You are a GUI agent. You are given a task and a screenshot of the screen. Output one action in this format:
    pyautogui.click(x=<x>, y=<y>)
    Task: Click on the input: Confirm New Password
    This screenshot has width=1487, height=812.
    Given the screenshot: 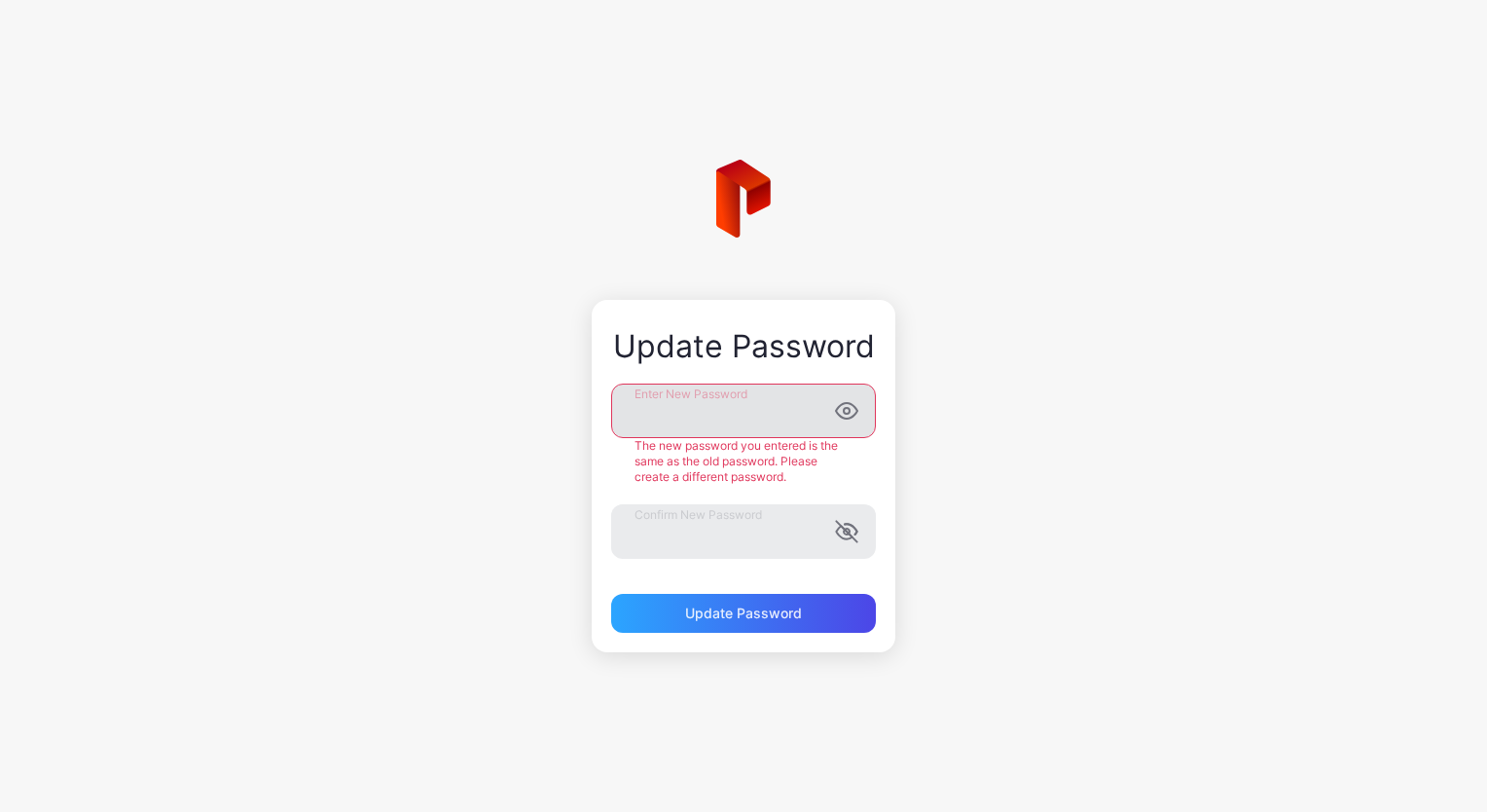 What is the action you would take?
    pyautogui.click(x=744, y=531)
    